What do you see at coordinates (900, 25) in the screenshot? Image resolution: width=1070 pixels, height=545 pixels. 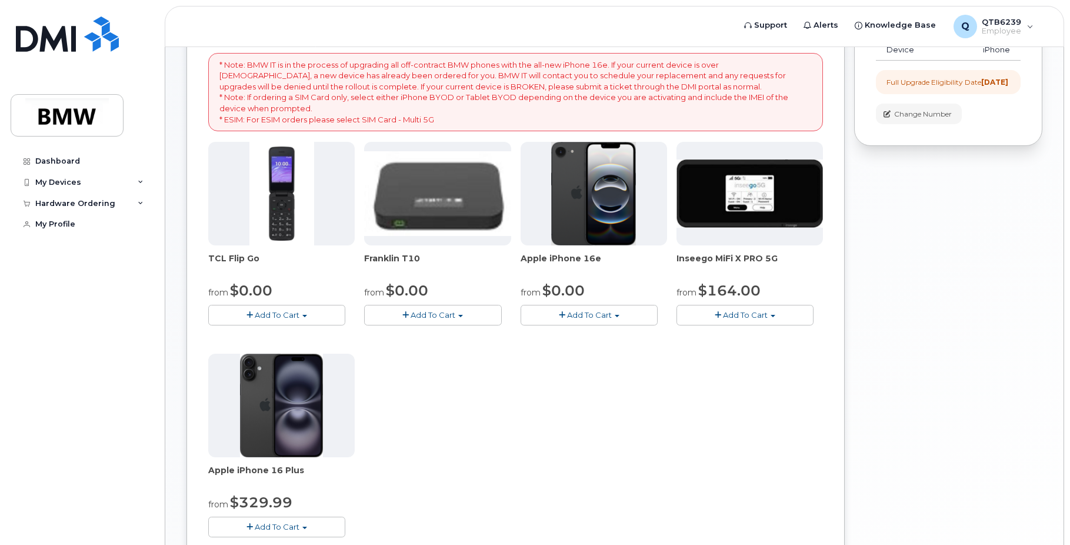 I see `span: Knowledge Base` at bounding box center [900, 25].